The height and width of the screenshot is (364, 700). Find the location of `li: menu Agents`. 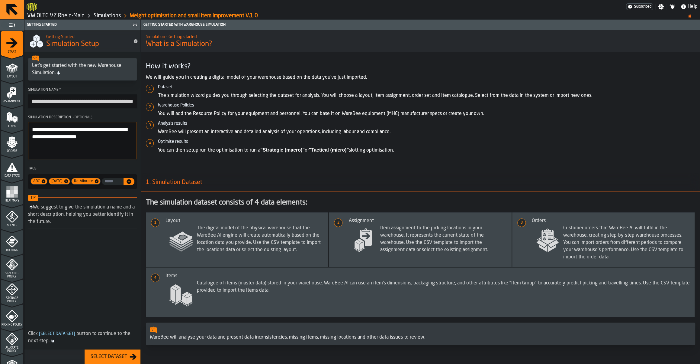

li: menu Agents is located at coordinates (12, 217).